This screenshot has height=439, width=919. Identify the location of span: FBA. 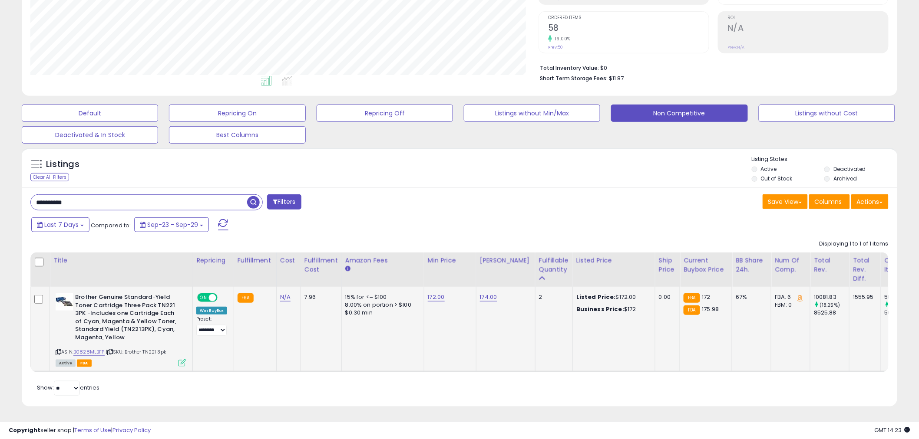
(84, 363).